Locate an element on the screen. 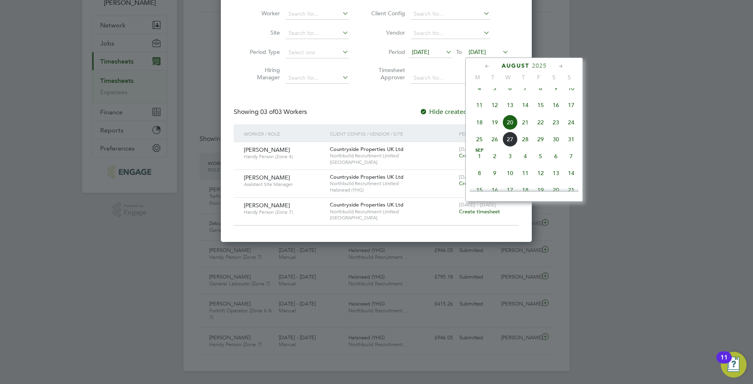  span: S is located at coordinates (554, 77).